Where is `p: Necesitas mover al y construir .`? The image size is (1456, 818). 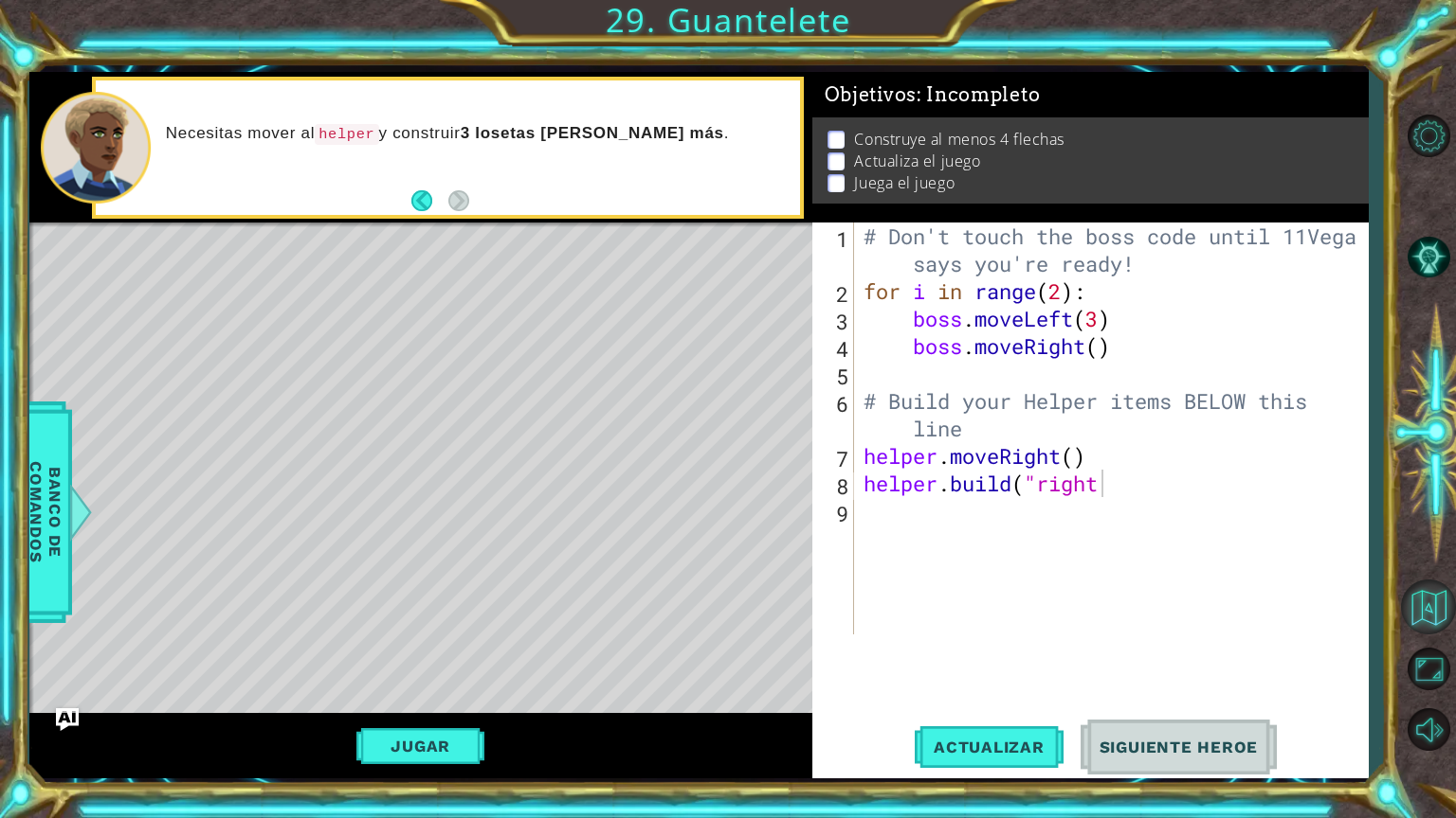
p: Necesitas mover al y construir . is located at coordinates (477, 134).